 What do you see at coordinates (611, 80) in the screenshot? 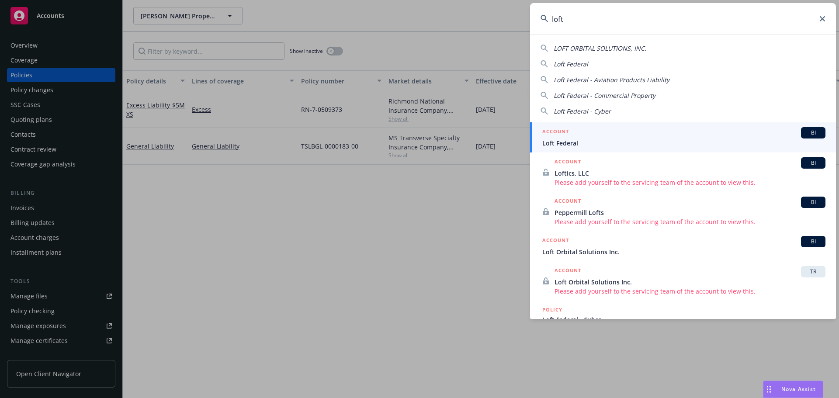
I see `span: Loft Federal - Aviation Products Liability` at bounding box center [611, 80].